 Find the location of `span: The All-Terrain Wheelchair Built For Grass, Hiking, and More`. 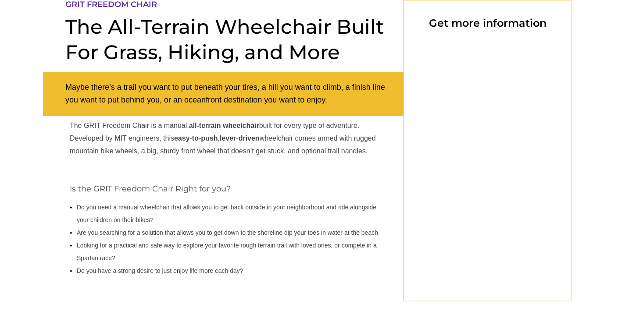

span: The All-Terrain Wheelchair Built For Grass, Hiking, and More is located at coordinates (225, 39).